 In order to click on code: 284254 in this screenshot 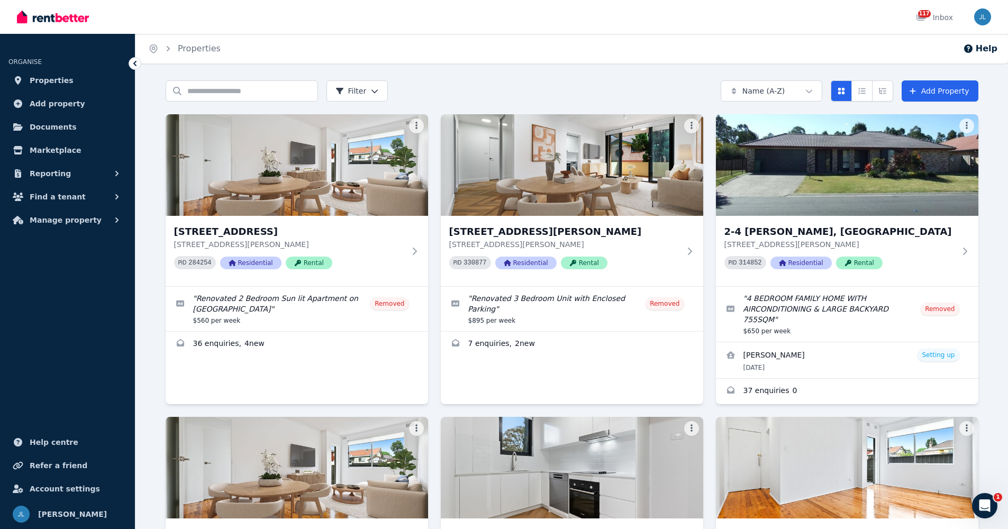, I will do `click(199, 263)`.